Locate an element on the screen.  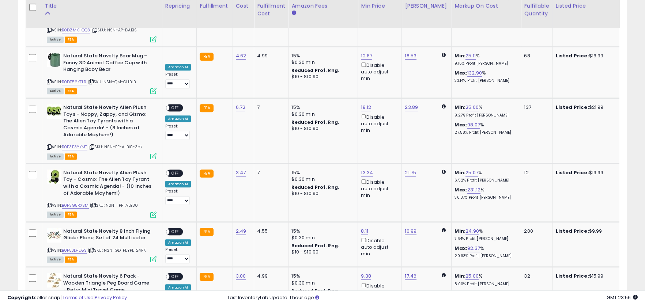
div: 7 is located at coordinates (270, 107).